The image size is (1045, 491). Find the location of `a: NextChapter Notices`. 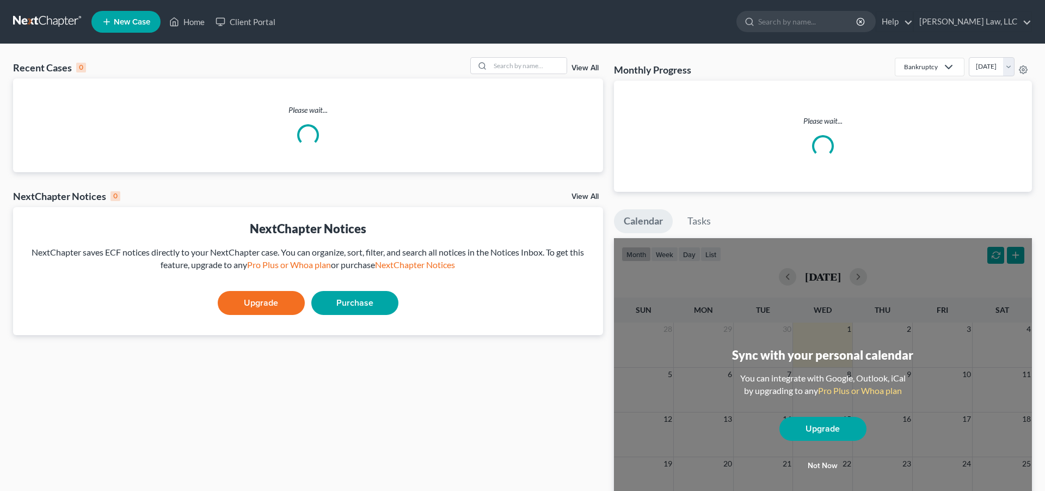

a: NextChapter Notices is located at coordinates (415, 264).